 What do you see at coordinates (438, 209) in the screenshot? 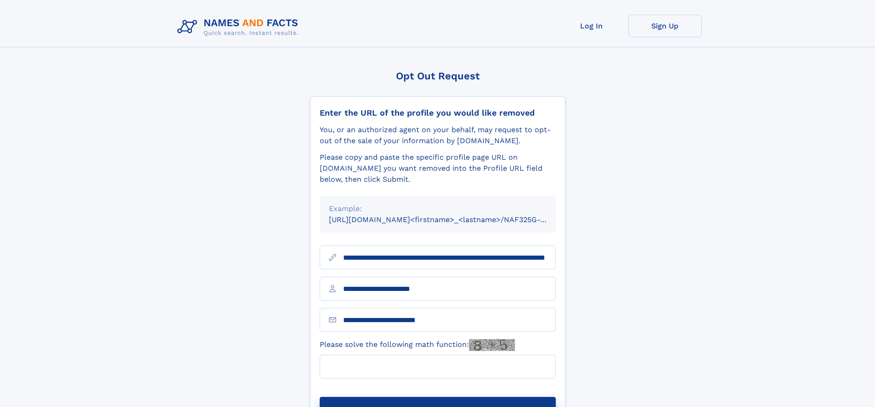
I see `div: Example:` at bounding box center [438, 209].